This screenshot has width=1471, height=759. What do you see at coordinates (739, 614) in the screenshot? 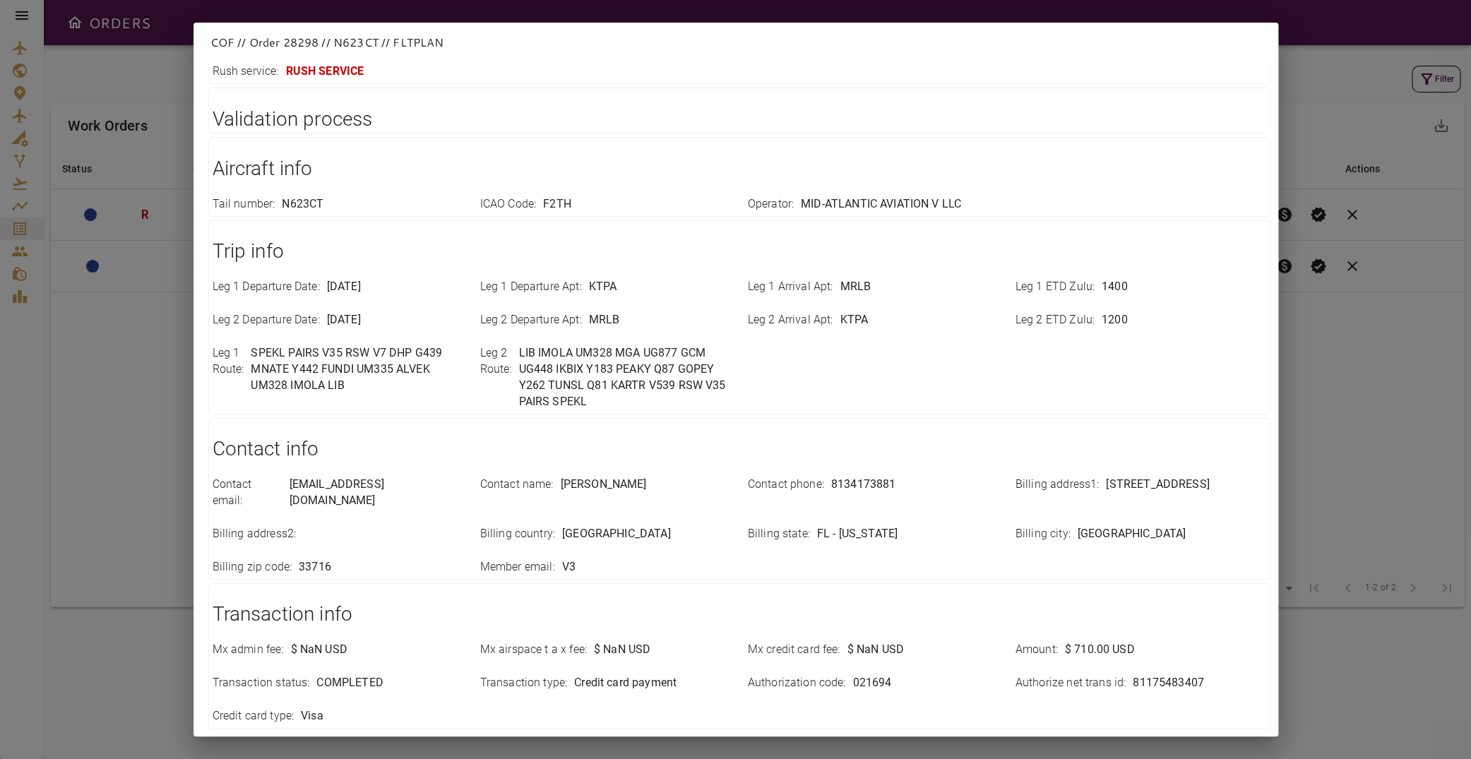
I see `h1: Transaction info` at bounding box center [739, 614].